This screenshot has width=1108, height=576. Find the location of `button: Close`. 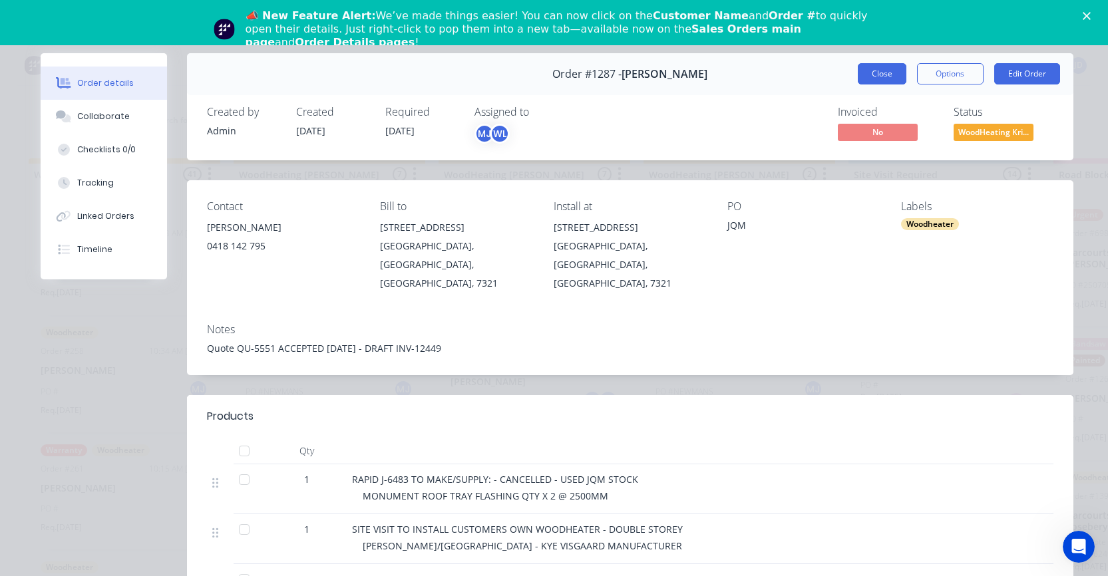

button: Close is located at coordinates (882, 74).